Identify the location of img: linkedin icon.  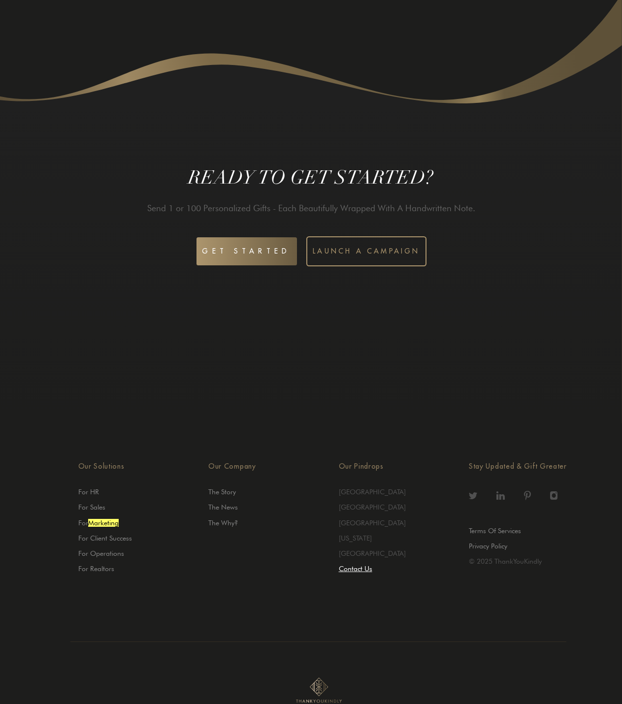
(500, 495).